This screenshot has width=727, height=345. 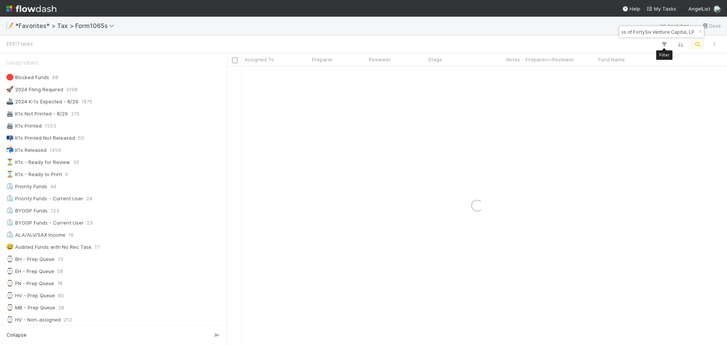 I want to click on img: logo-inverted-e16ddd16eac7371096b0.svg, so click(x=31, y=9).